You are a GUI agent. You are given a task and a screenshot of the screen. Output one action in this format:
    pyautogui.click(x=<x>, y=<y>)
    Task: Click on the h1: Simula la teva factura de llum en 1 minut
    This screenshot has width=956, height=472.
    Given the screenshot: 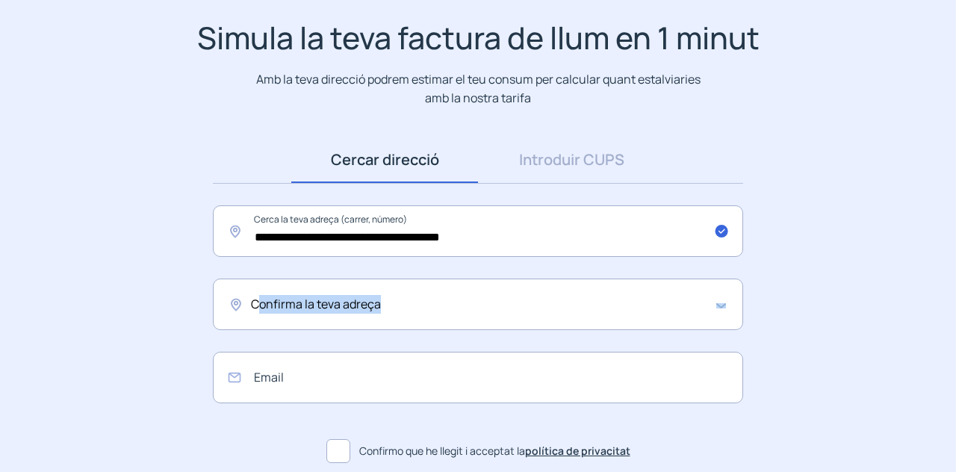 What is the action you would take?
    pyautogui.click(x=478, y=37)
    